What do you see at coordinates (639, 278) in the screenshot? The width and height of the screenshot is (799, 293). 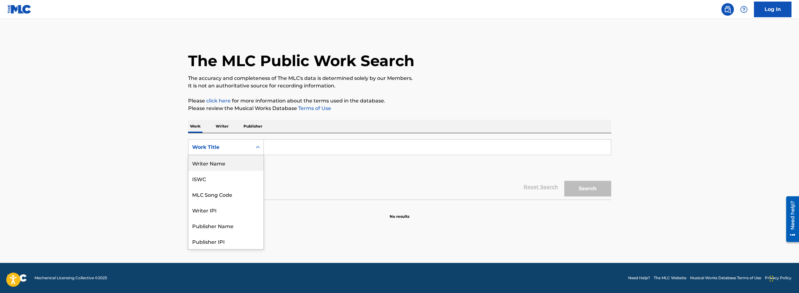 I see `a: Need Help?` at bounding box center [639, 278].